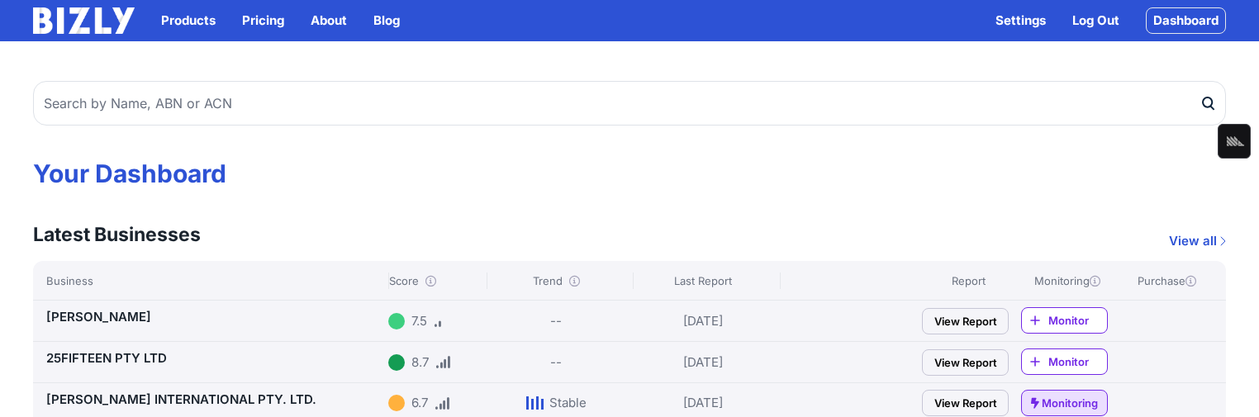 Image resolution: width=1259 pixels, height=417 pixels. Describe the element at coordinates (1020, 21) in the screenshot. I see `a: Settings` at that location.